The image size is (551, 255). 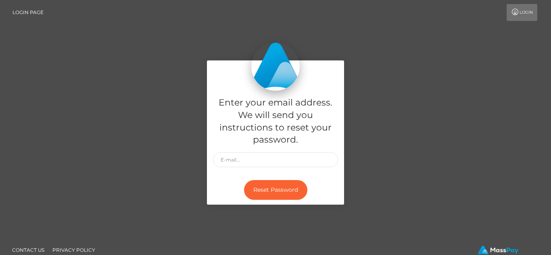 What do you see at coordinates (275, 121) in the screenshot?
I see `h5: Enter your email address. We will send you instructions to reset your password.` at bounding box center [275, 121].